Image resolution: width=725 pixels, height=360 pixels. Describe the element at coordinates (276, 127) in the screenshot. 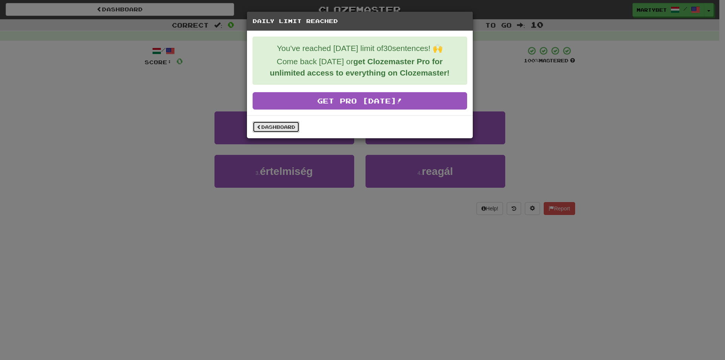

I see `a: Dashboard` at that location.